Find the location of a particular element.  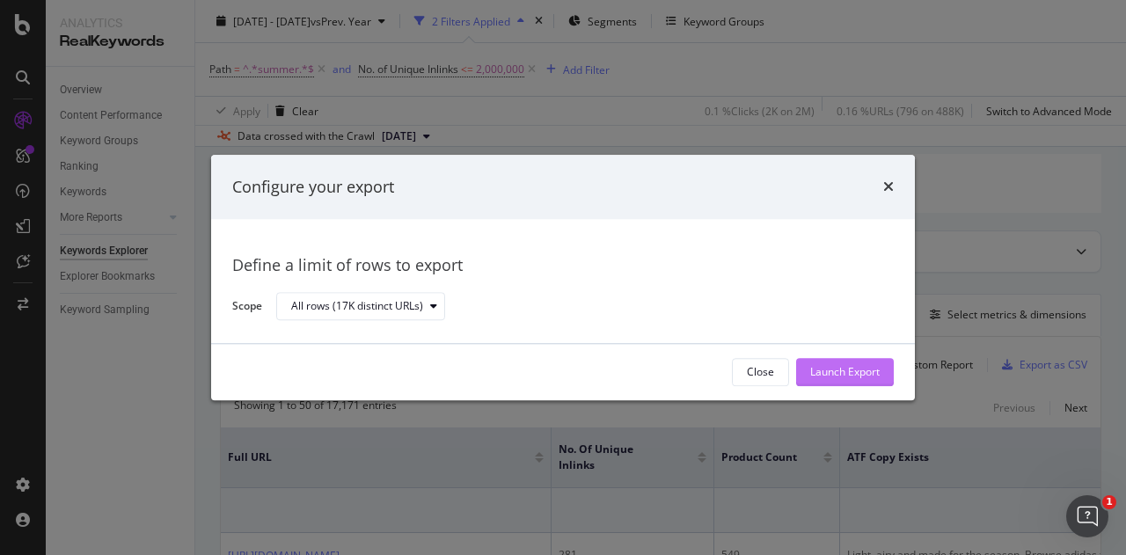

div: Launch Export is located at coordinates (844, 372).